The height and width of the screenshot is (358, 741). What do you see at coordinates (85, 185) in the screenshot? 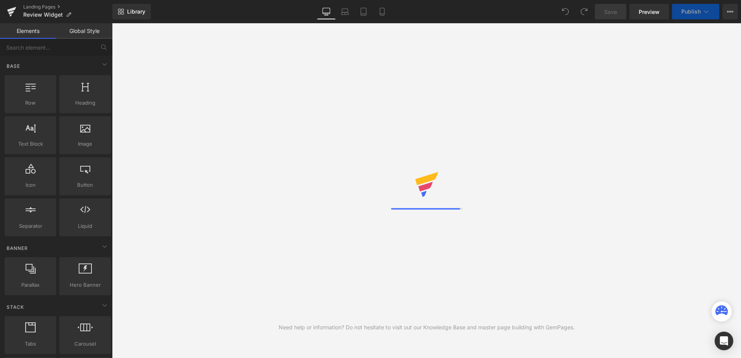
I see `span: Button` at bounding box center [85, 185].